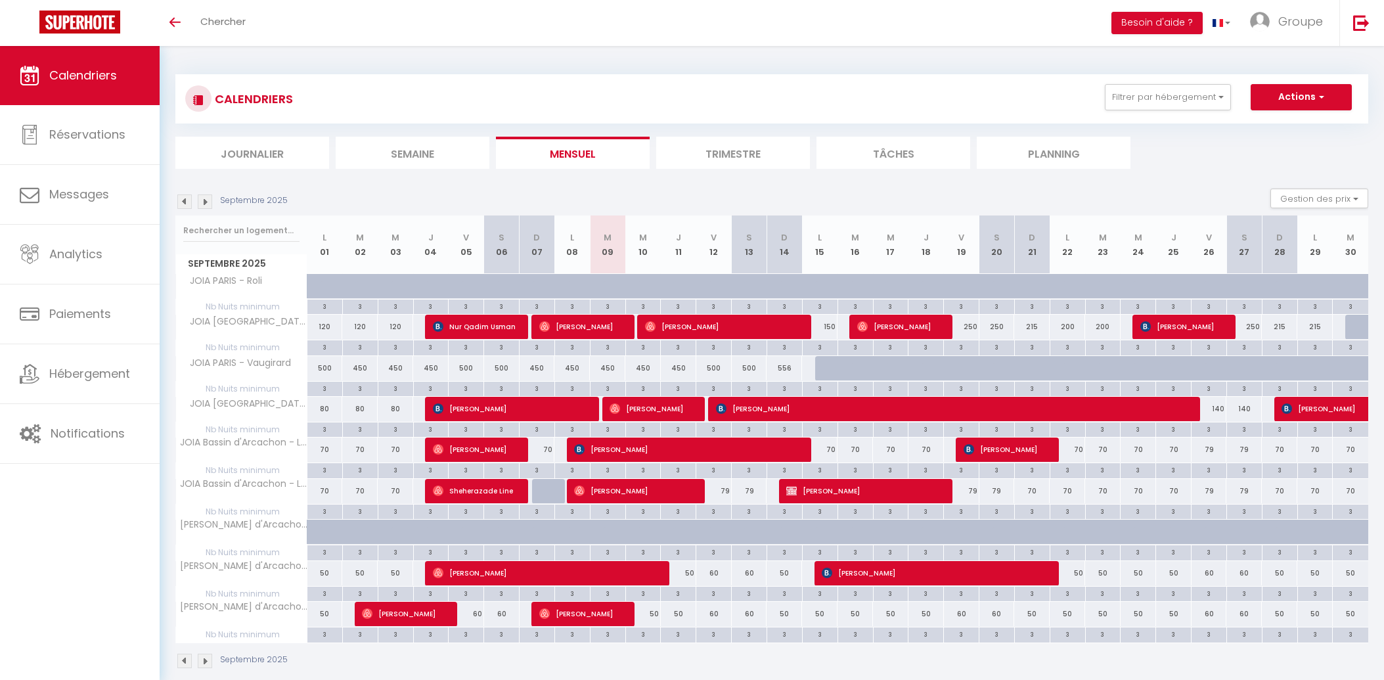 This screenshot has height=680, width=1384. What do you see at coordinates (1244, 237) in the screenshot?
I see `abbr: S` at bounding box center [1244, 237].